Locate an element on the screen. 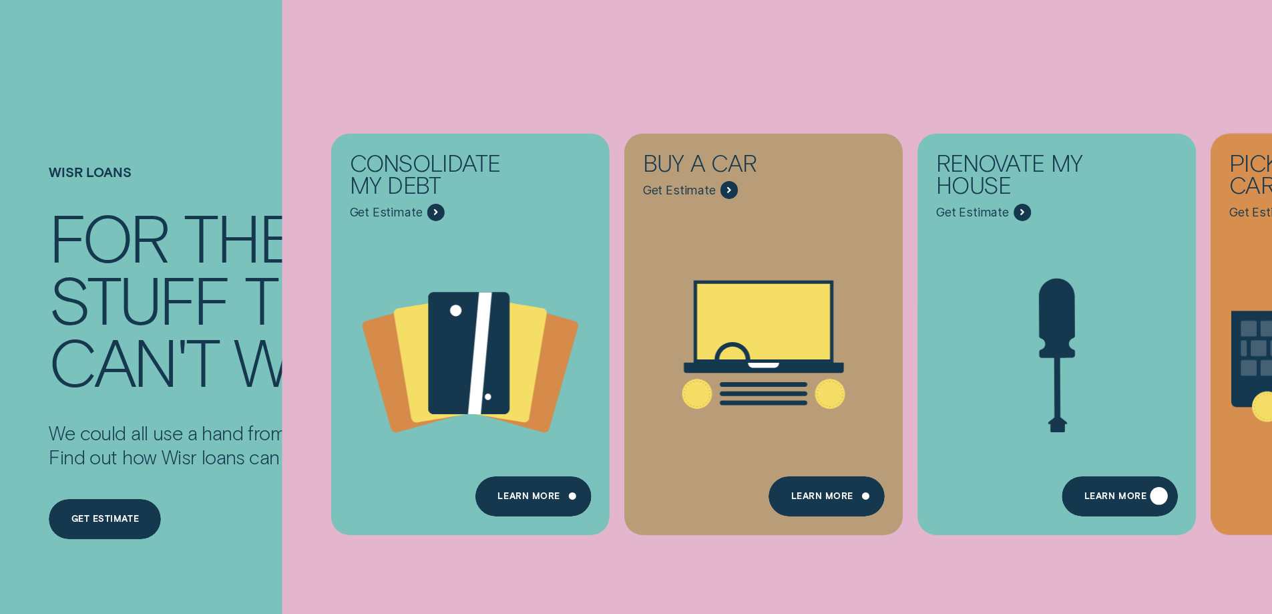  a: Buy a car - Learn more is located at coordinates (763, 328).